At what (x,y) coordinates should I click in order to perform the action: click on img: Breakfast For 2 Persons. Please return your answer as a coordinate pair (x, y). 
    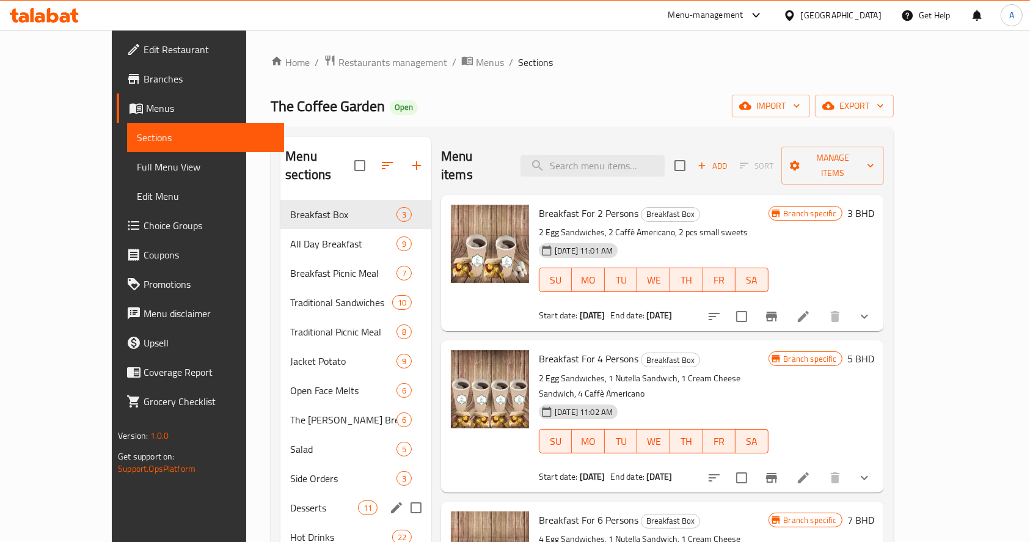
    Looking at the image, I should click on (490, 244).